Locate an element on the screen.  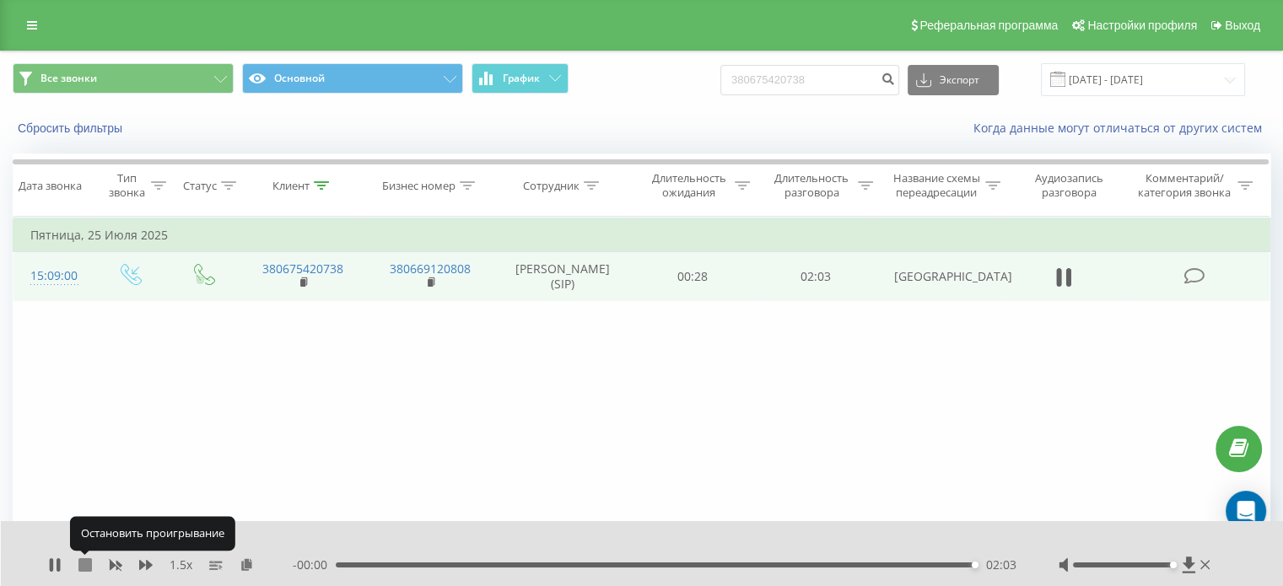
span: Настройки профиля is located at coordinates (1142, 25).